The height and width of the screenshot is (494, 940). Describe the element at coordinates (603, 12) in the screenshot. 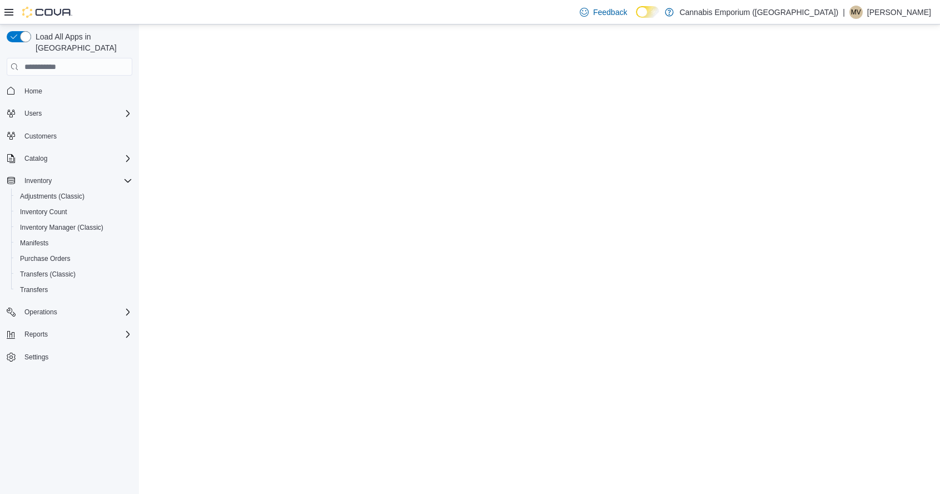

I see `a: Feedback` at that location.